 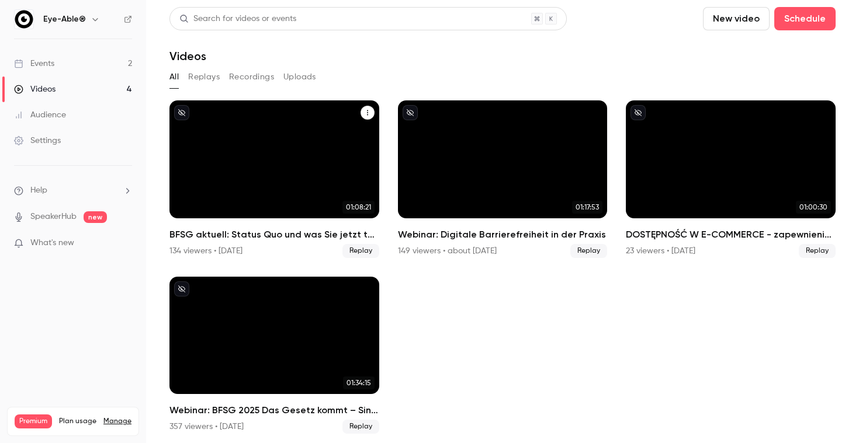 What do you see at coordinates (204, 77) in the screenshot?
I see `button: Replays` at bounding box center [204, 77].